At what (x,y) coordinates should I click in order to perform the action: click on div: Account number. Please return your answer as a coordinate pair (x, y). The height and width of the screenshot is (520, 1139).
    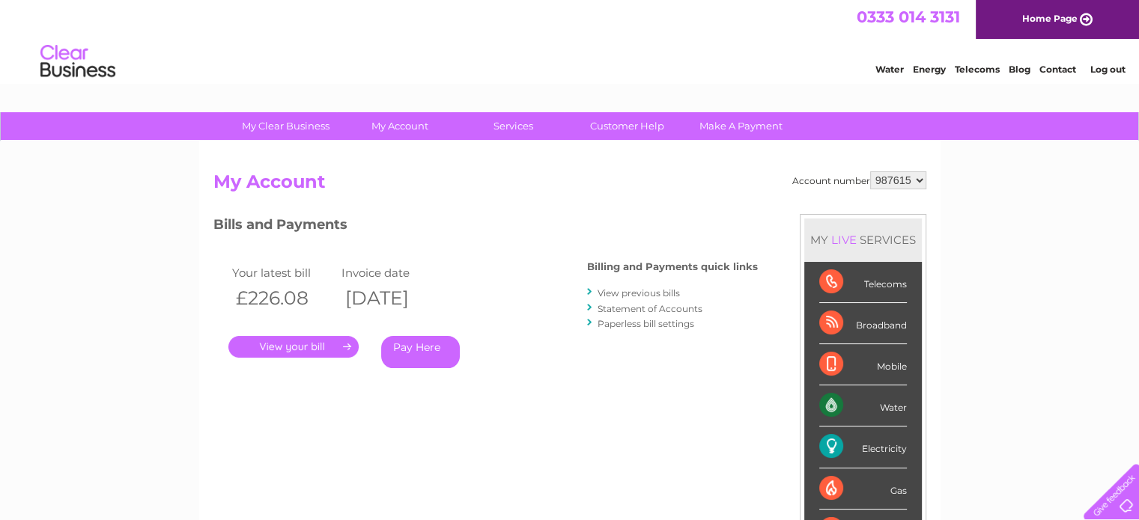
    Looking at the image, I should click on (859, 180).